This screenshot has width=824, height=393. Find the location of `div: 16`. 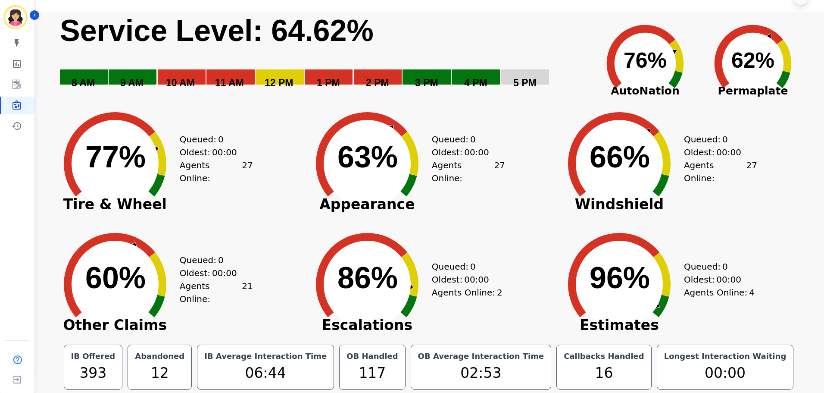

div: 16 is located at coordinates (604, 373).